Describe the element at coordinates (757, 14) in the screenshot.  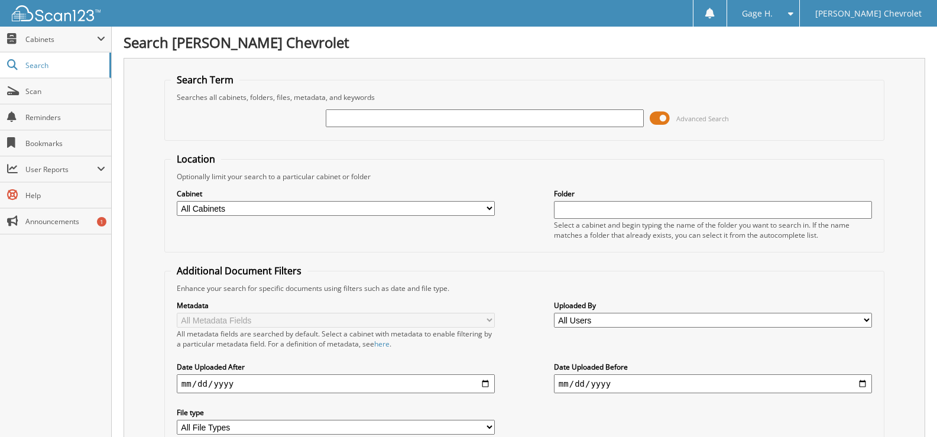
I see `span: Gage H.` at that location.